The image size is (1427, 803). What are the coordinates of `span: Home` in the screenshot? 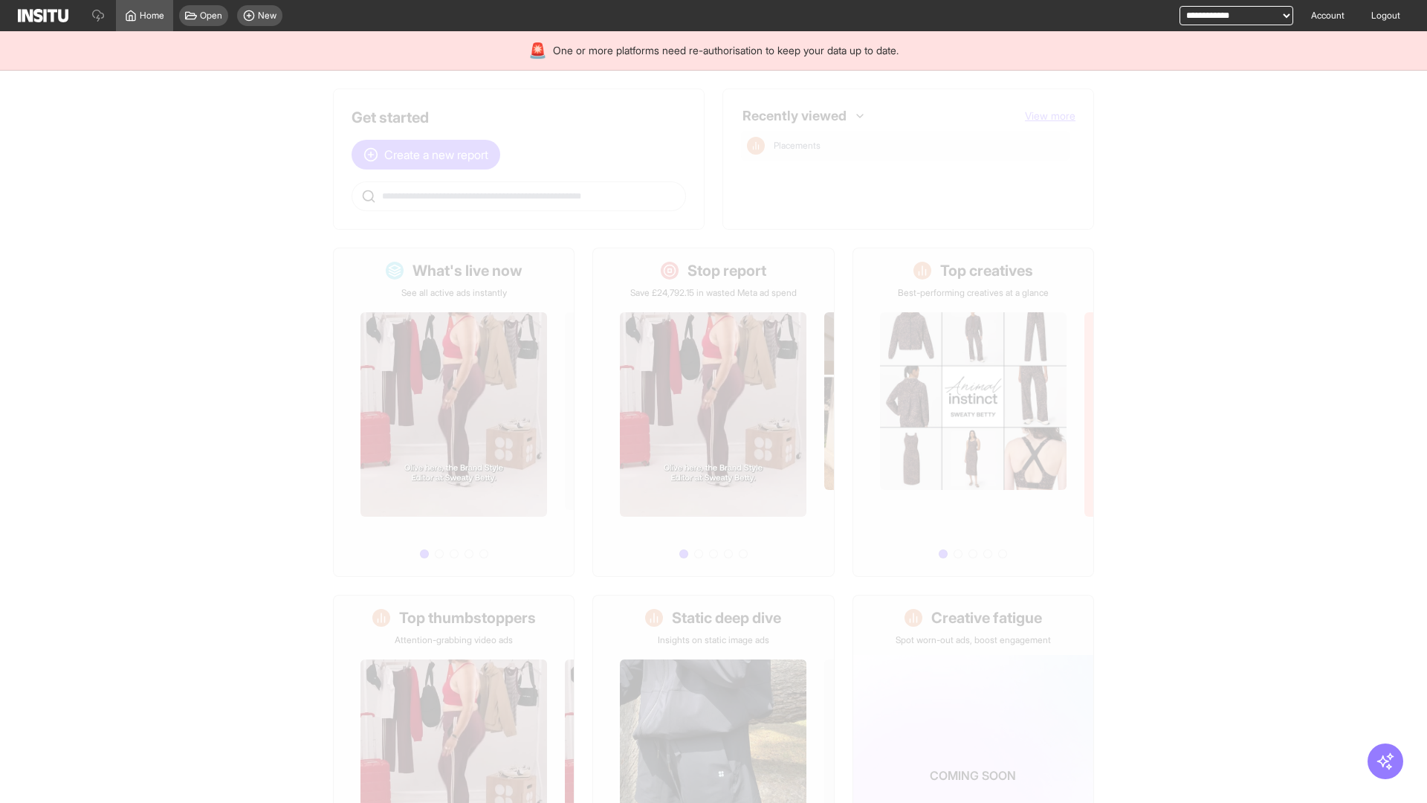 It's located at (152, 16).